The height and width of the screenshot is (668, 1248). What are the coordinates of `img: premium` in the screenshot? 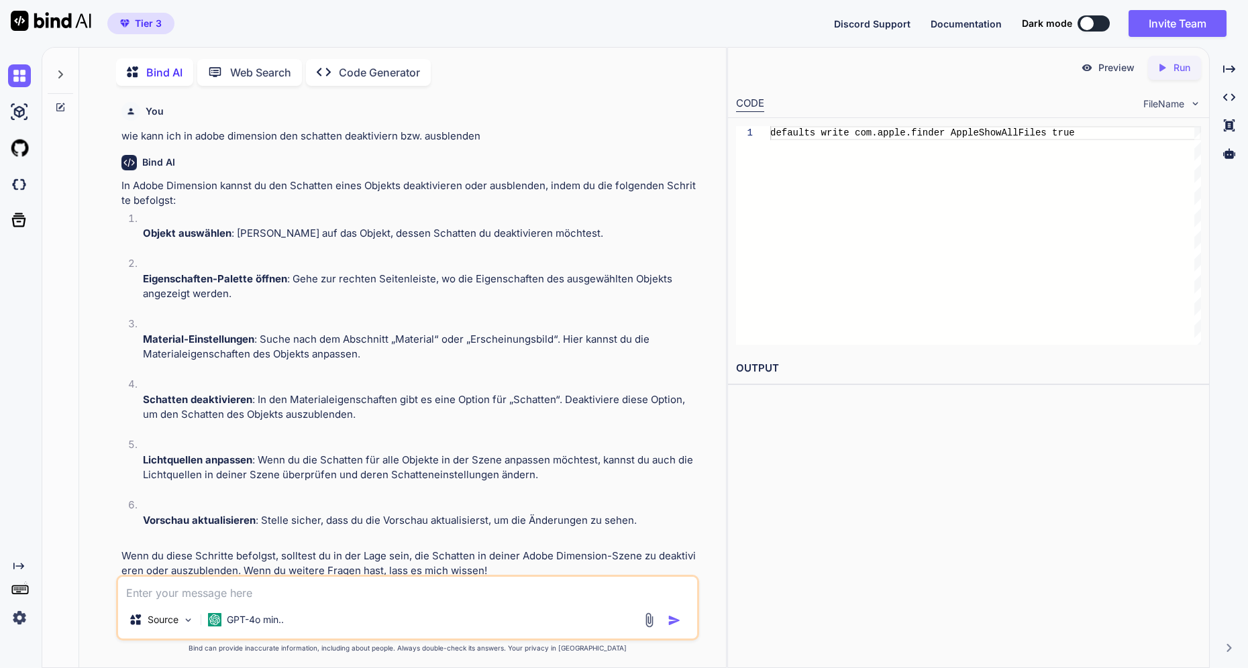 It's located at (125, 23).